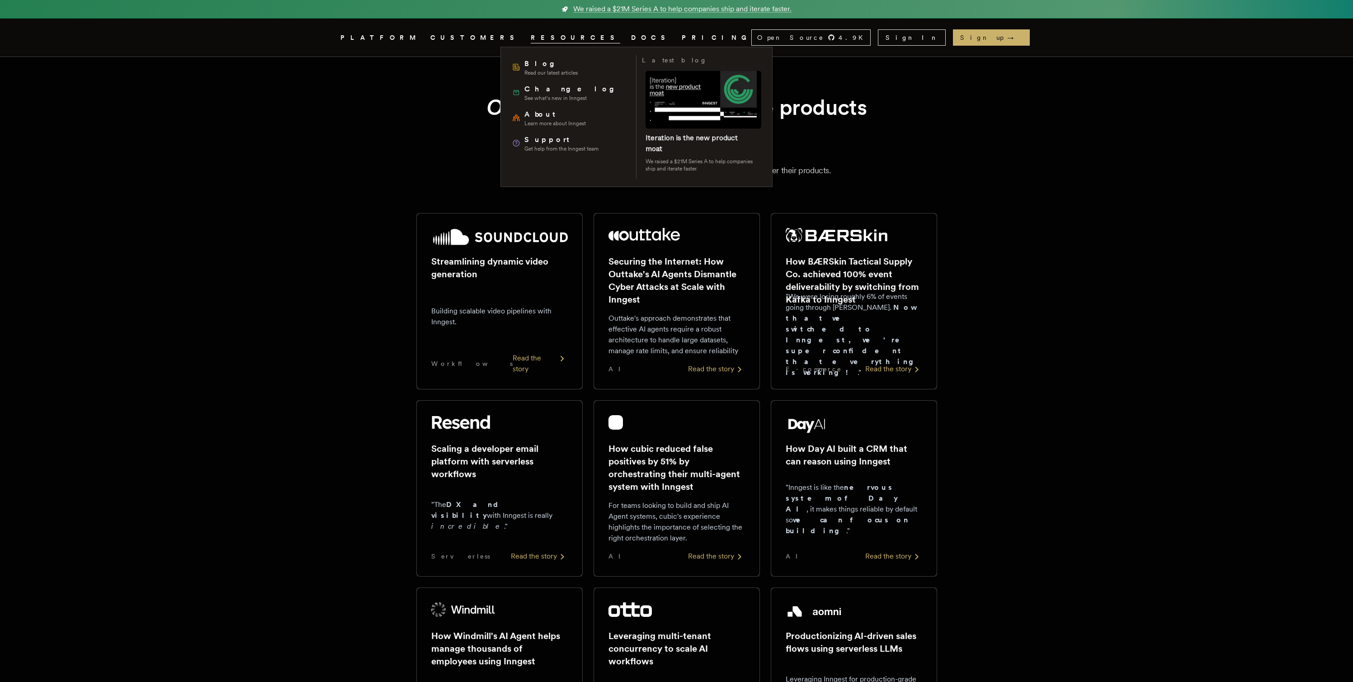 This screenshot has width=1353, height=682. I want to click on h2: How Windmill's AI Agent helps manage thousands of employees using Inngest, so click(499, 648).